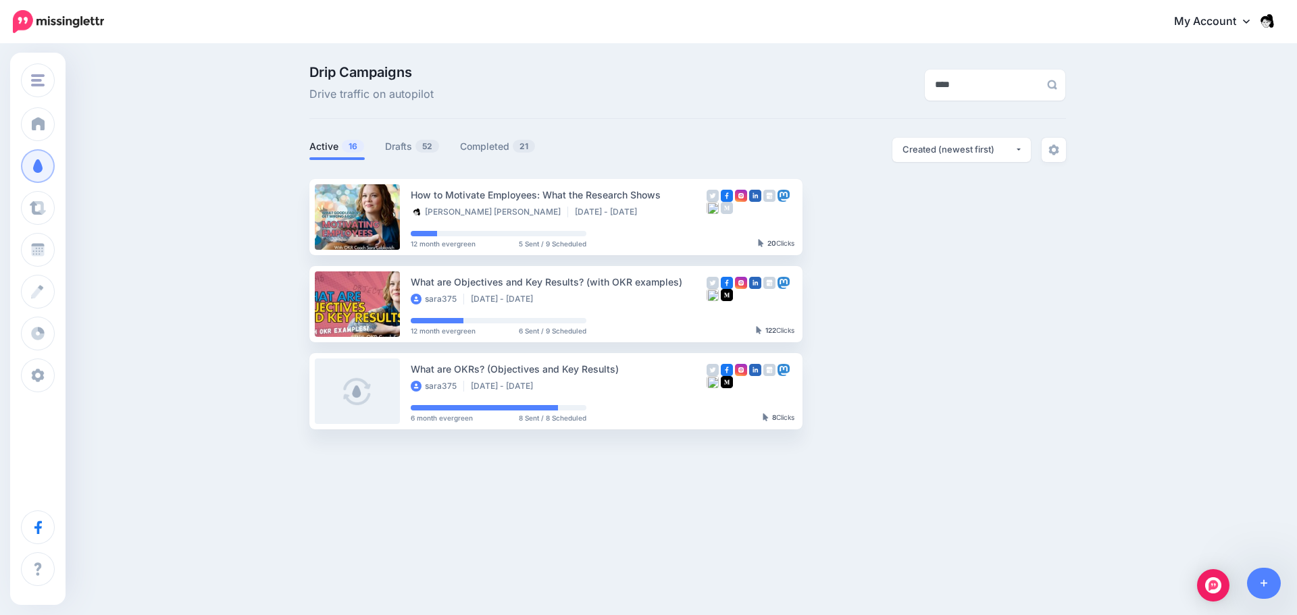  I want to click on div: What are Objectives and Key Results? (with OKR examples), so click(559, 282).